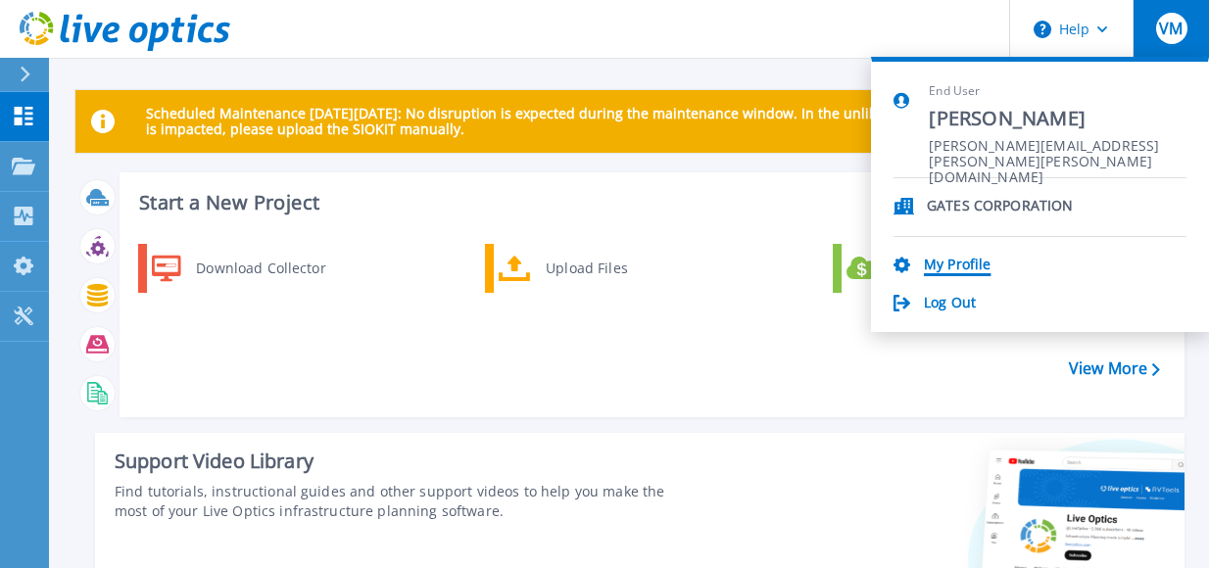  What do you see at coordinates (260, 269) in the screenshot?
I see `div: Download Collector` at bounding box center [260, 269].